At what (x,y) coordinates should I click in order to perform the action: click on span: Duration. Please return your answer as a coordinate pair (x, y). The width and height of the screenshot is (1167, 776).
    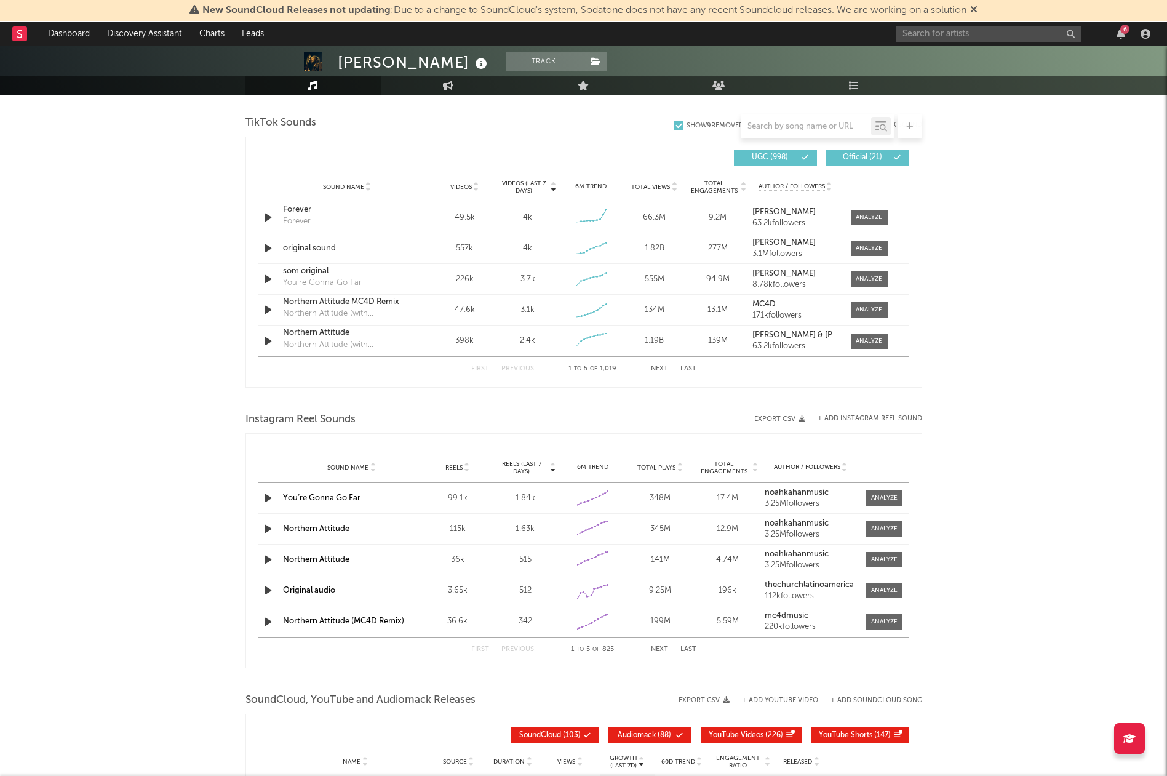
    Looking at the image, I should click on (509, 762).